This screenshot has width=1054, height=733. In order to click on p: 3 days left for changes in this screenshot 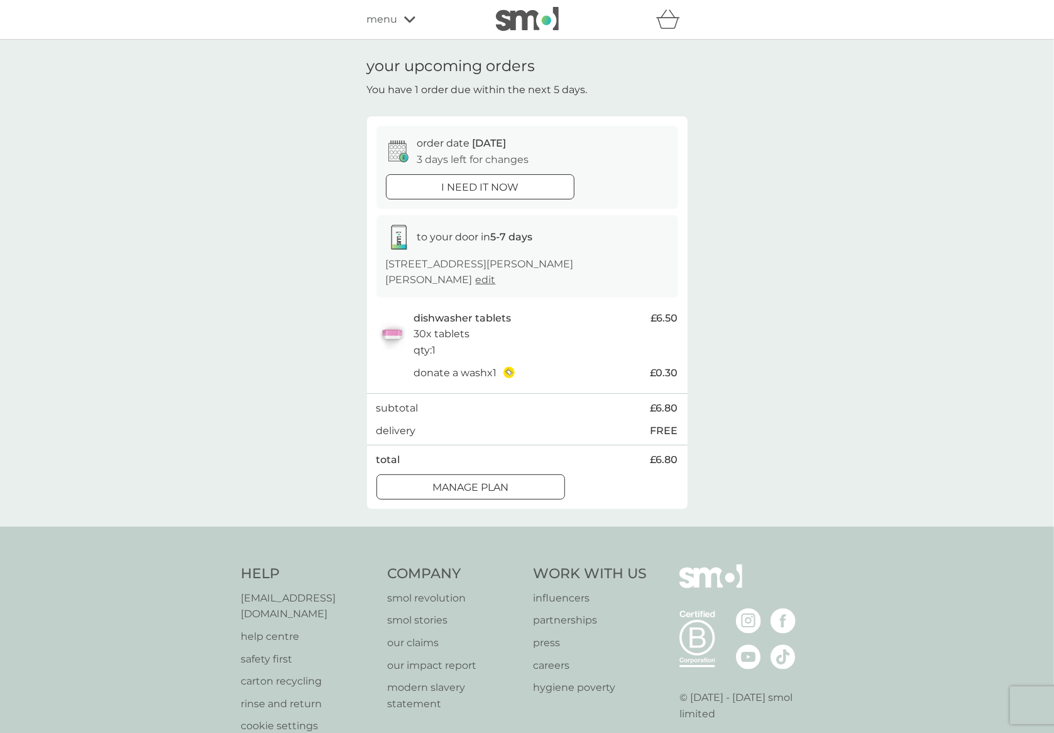, I will do `click(473, 160)`.